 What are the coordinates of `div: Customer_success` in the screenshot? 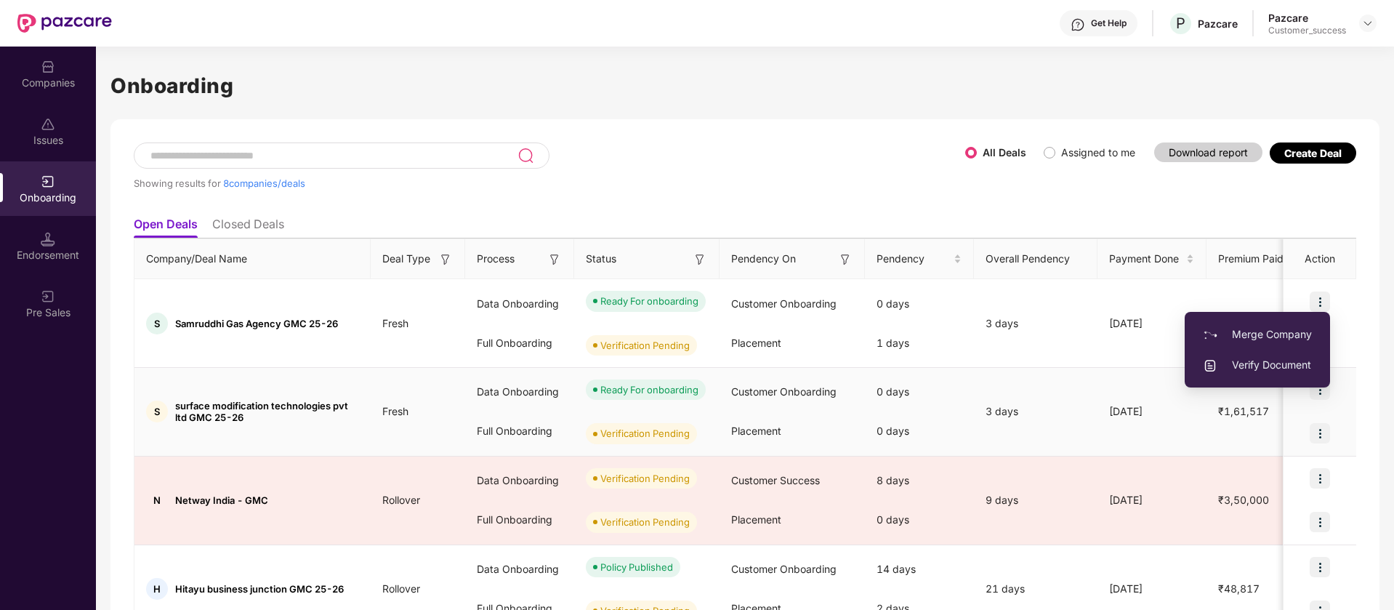 It's located at (1307, 31).